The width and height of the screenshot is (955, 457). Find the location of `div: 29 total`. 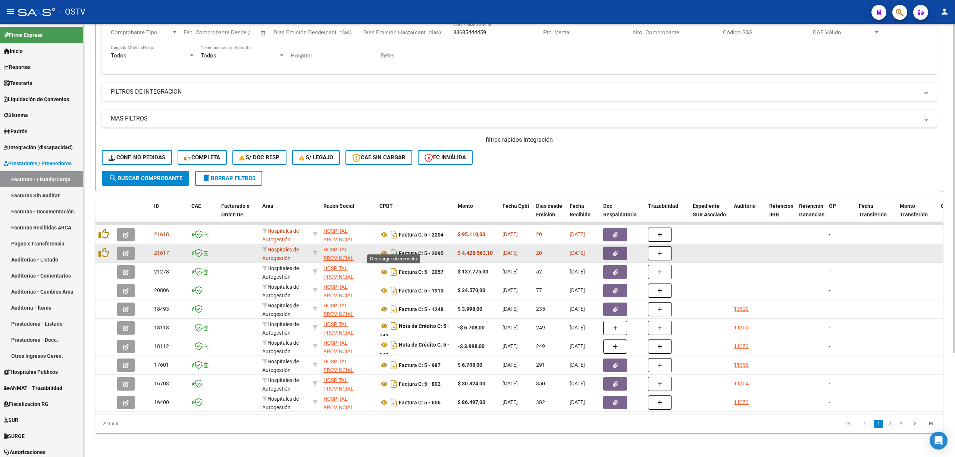

div: 29 total is located at coordinates (179, 424).